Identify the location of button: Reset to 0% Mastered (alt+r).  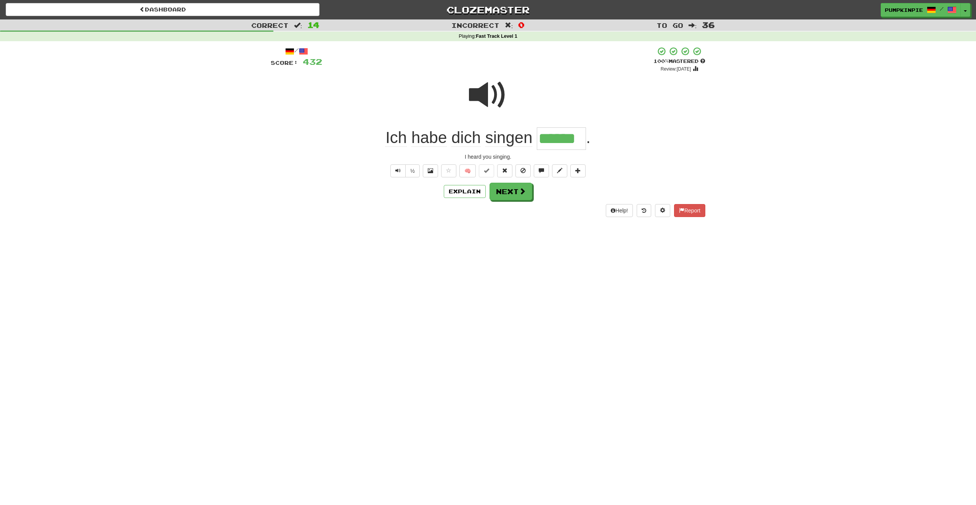
(505, 171).